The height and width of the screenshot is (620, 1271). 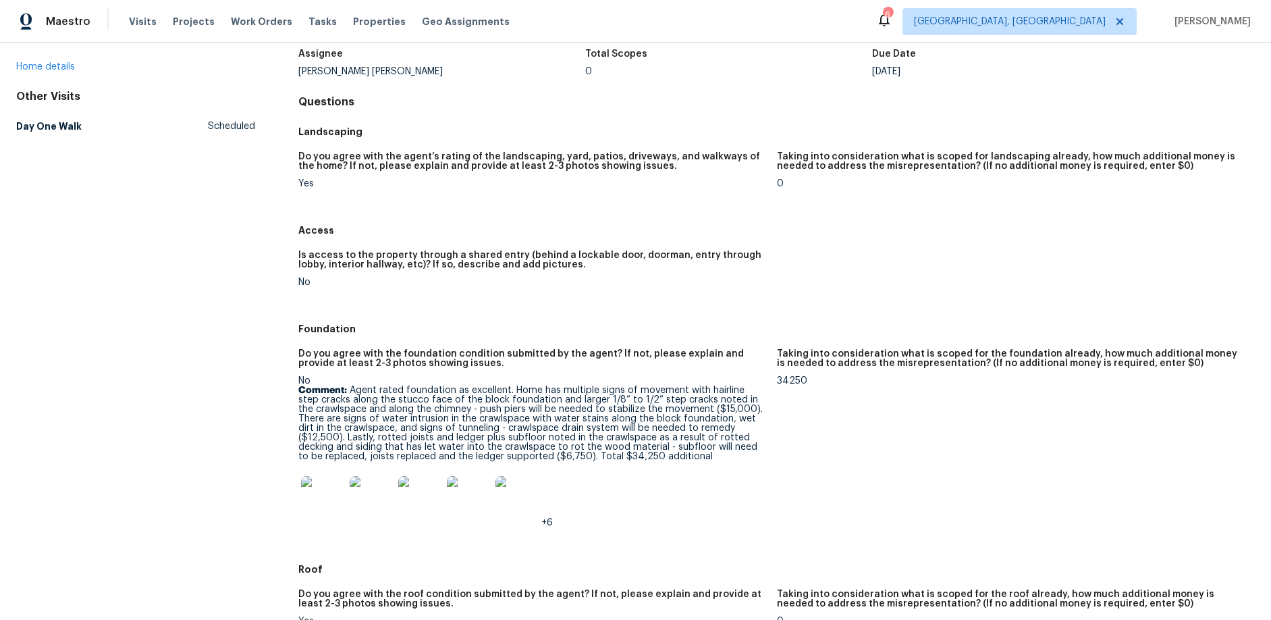 I want to click on h5: Assignee, so click(x=321, y=54).